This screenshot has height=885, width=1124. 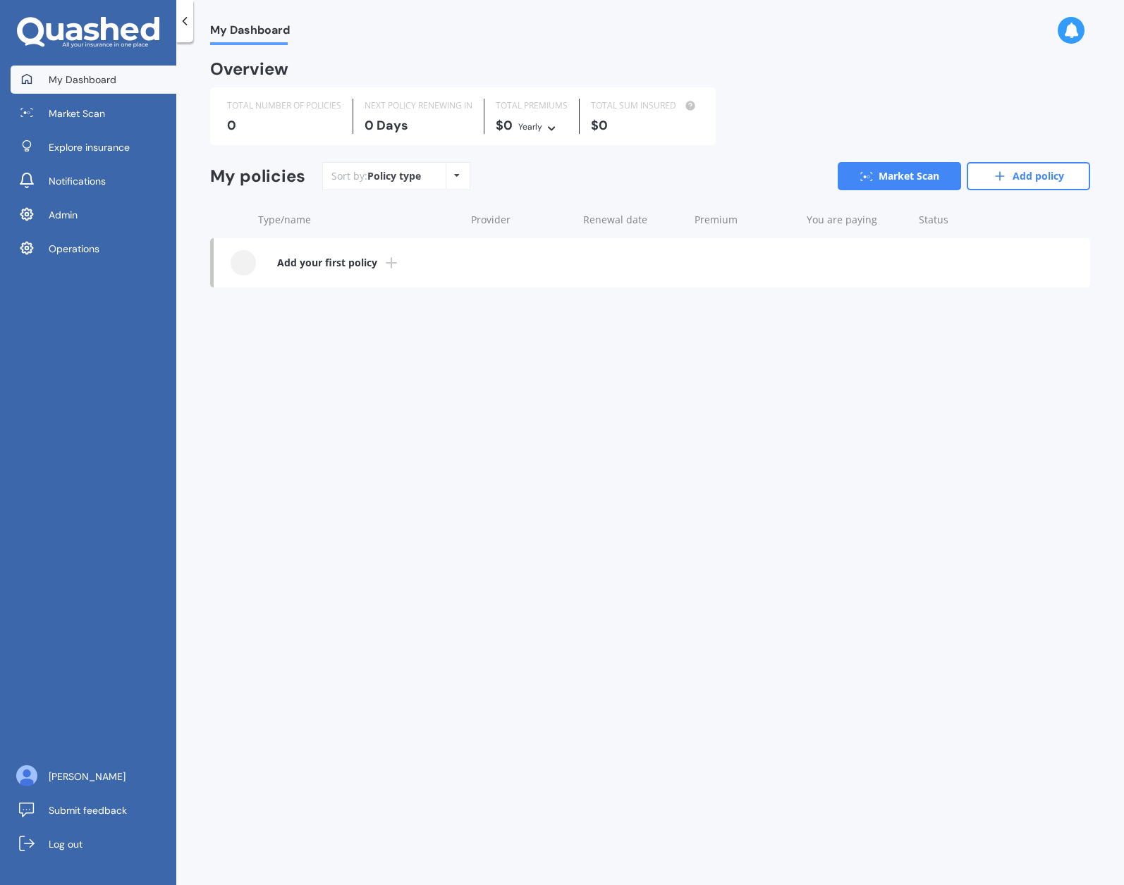 I want to click on div: Status, so click(x=969, y=220).